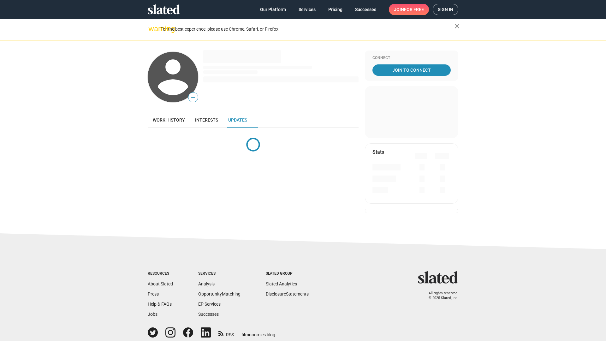  Describe the element at coordinates (160, 304) in the screenshot. I see `a: Help & FAQs` at that location.